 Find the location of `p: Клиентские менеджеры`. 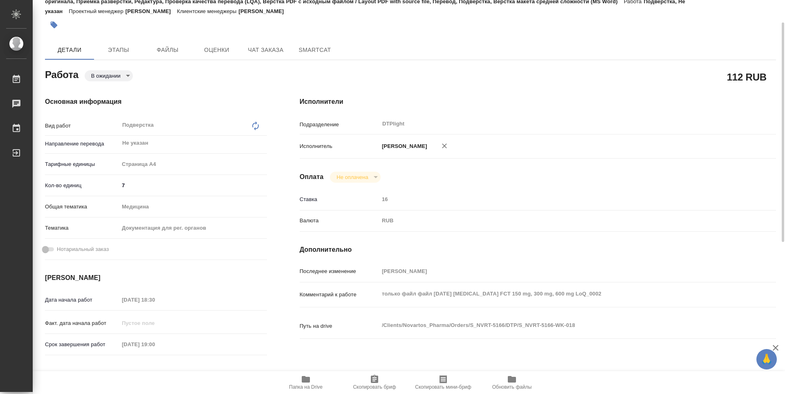

p: Клиентские менеджеры is located at coordinates (208, 11).